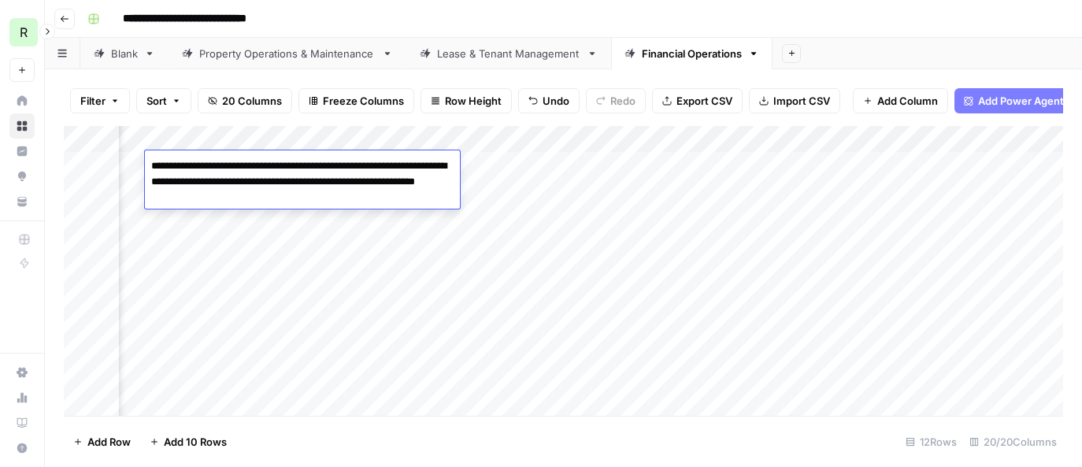 This screenshot has width=1082, height=467. Describe the element at coordinates (288, 54) in the screenshot. I see `a: Property Operations & Maintenance` at that location.